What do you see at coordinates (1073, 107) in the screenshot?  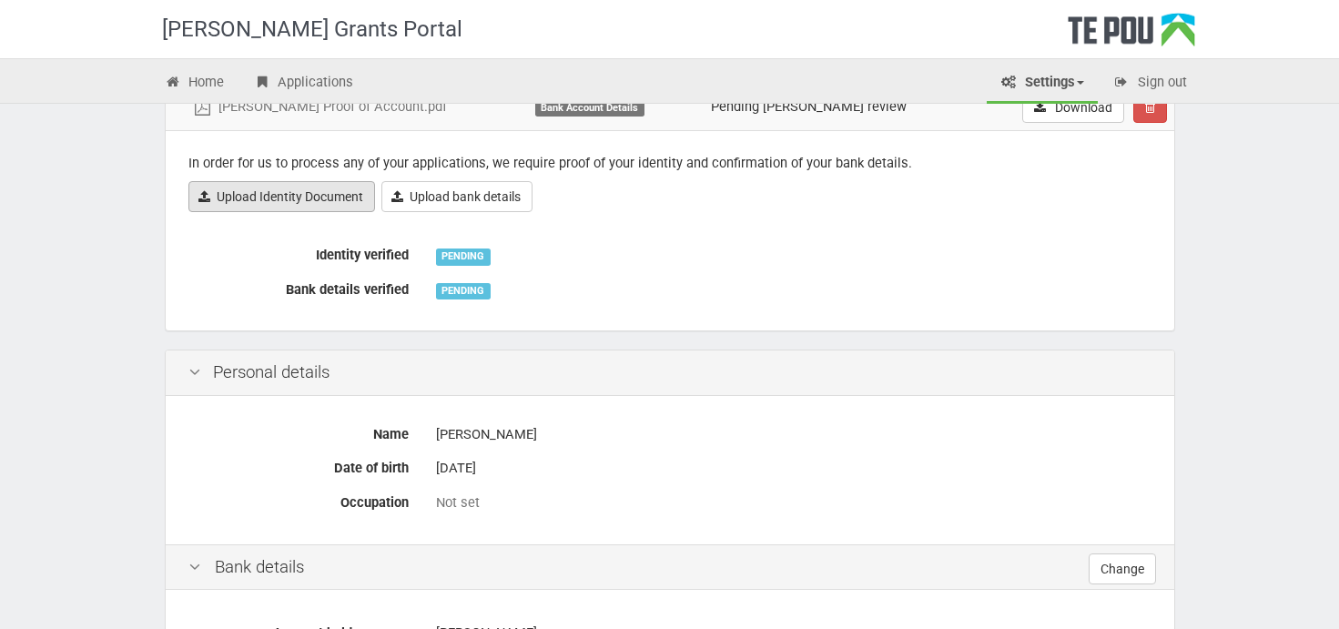 I see `a: Download` at bounding box center [1073, 107].